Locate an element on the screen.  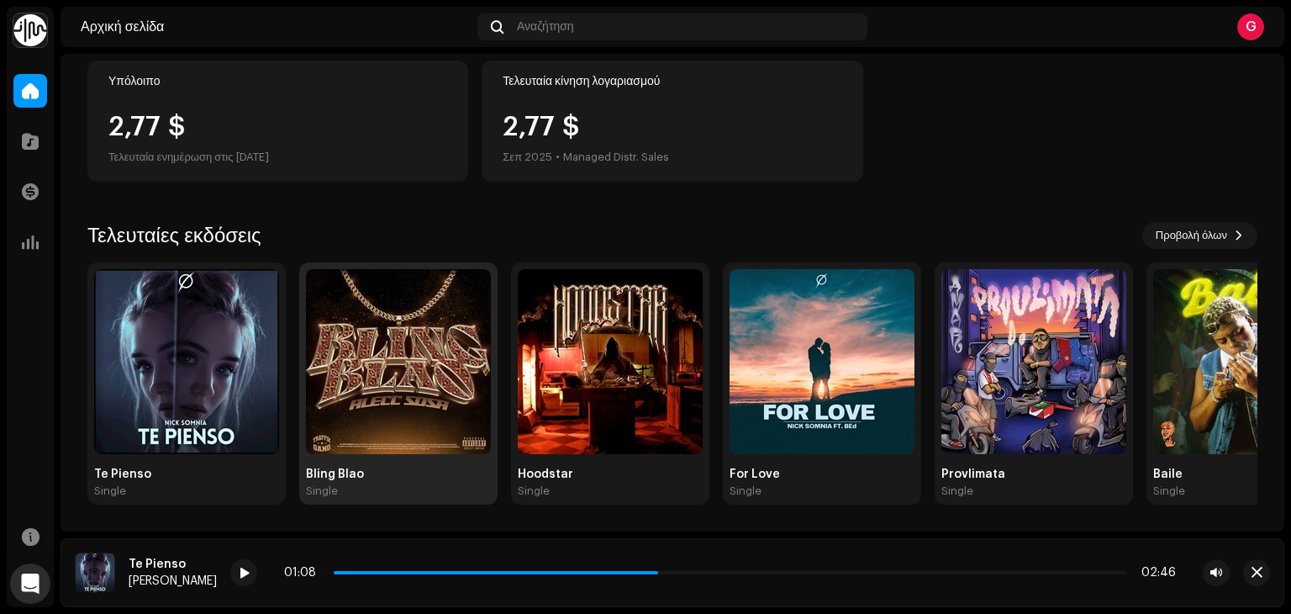
re-o-card-value: Υπόλοιπο is located at coordinates (277, 121).